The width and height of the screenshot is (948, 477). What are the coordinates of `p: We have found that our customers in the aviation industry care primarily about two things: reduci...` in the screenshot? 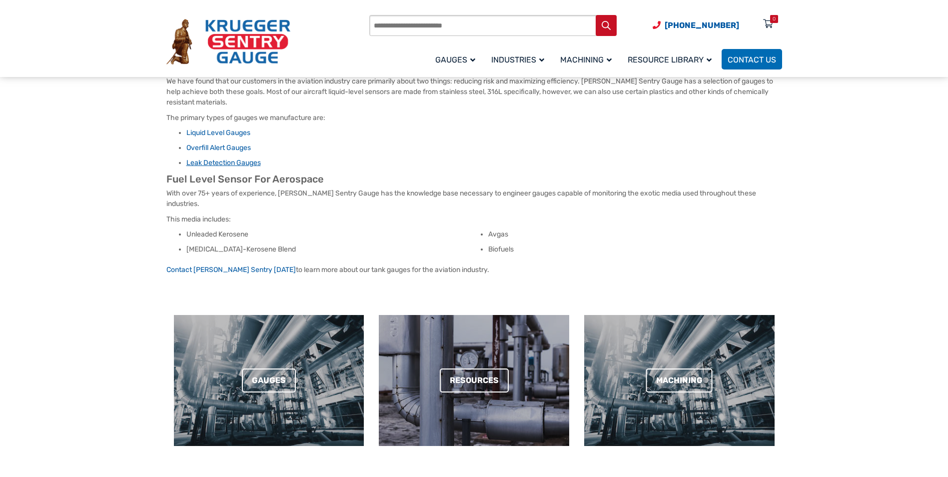 It's located at (474, 91).